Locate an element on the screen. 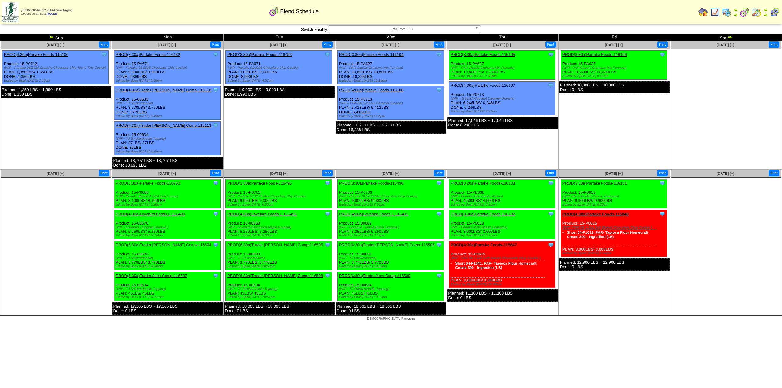 The image size is (782, 388). a: PROD(3:30a)Partake Foods-116496 is located at coordinates (371, 183).